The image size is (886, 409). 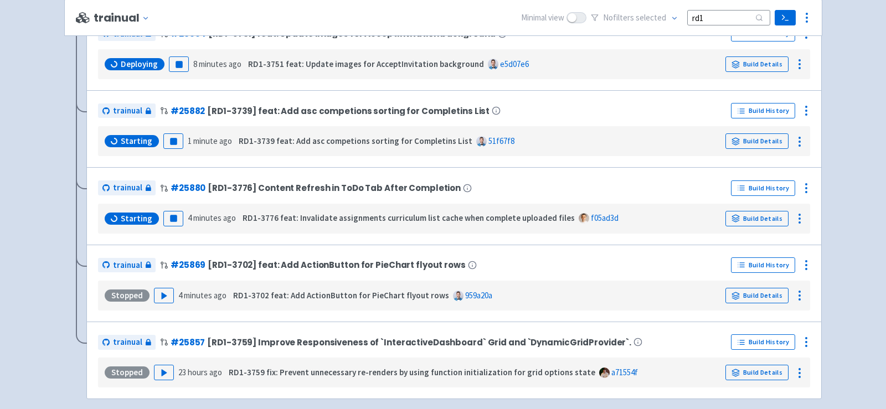 I want to click on time: 8 minutes ago, so click(x=217, y=64).